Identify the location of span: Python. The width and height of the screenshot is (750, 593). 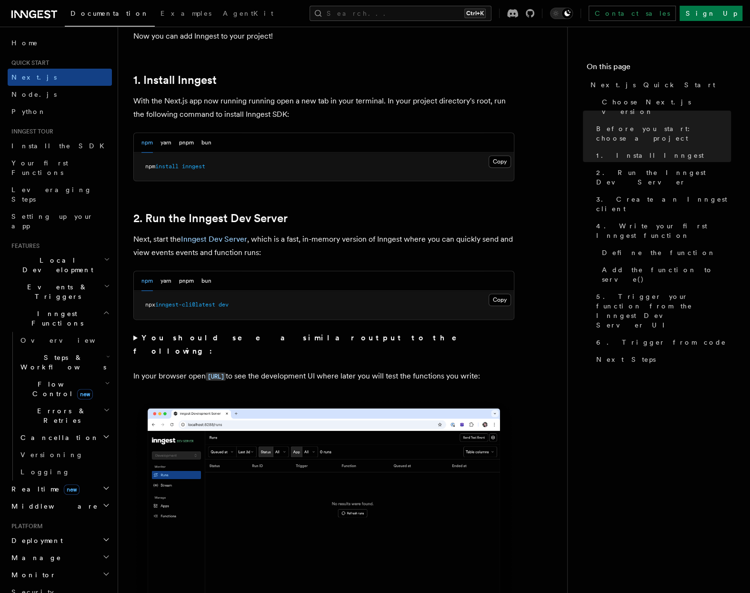
(29, 111).